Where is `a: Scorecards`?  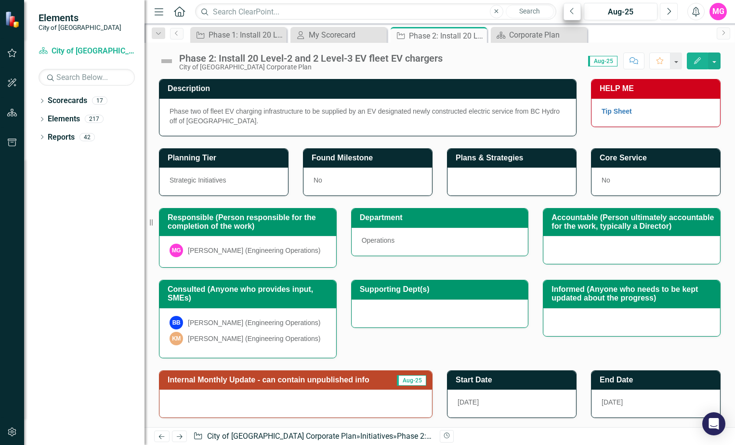
a: Scorecards is located at coordinates (67, 101).